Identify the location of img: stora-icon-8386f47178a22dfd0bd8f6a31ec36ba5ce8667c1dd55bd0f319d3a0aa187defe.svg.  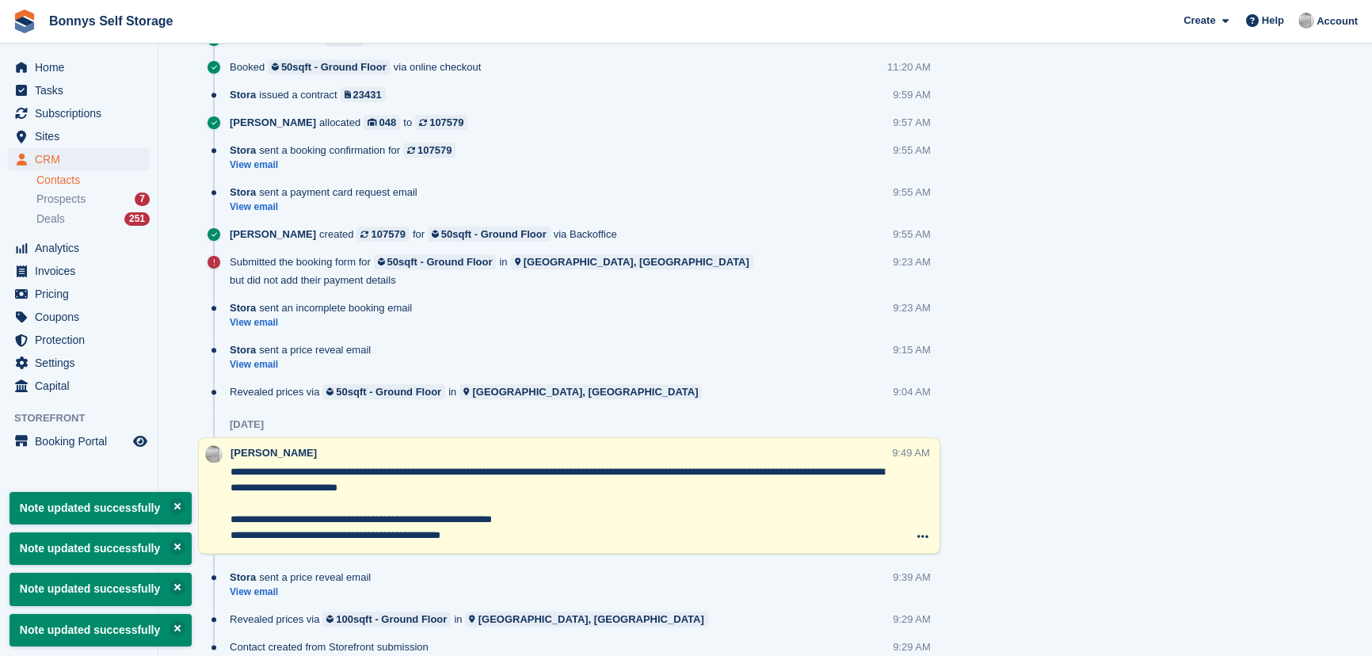
(25, 21).